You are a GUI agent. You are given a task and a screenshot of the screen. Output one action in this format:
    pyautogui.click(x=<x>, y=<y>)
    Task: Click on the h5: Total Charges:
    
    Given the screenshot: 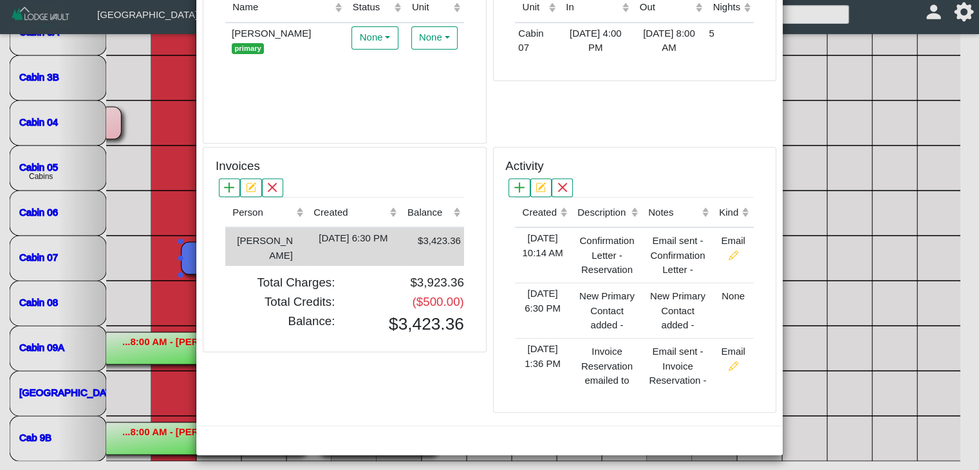 What is the action you would take?
    pyautogui.click(x=280, y=283)
    